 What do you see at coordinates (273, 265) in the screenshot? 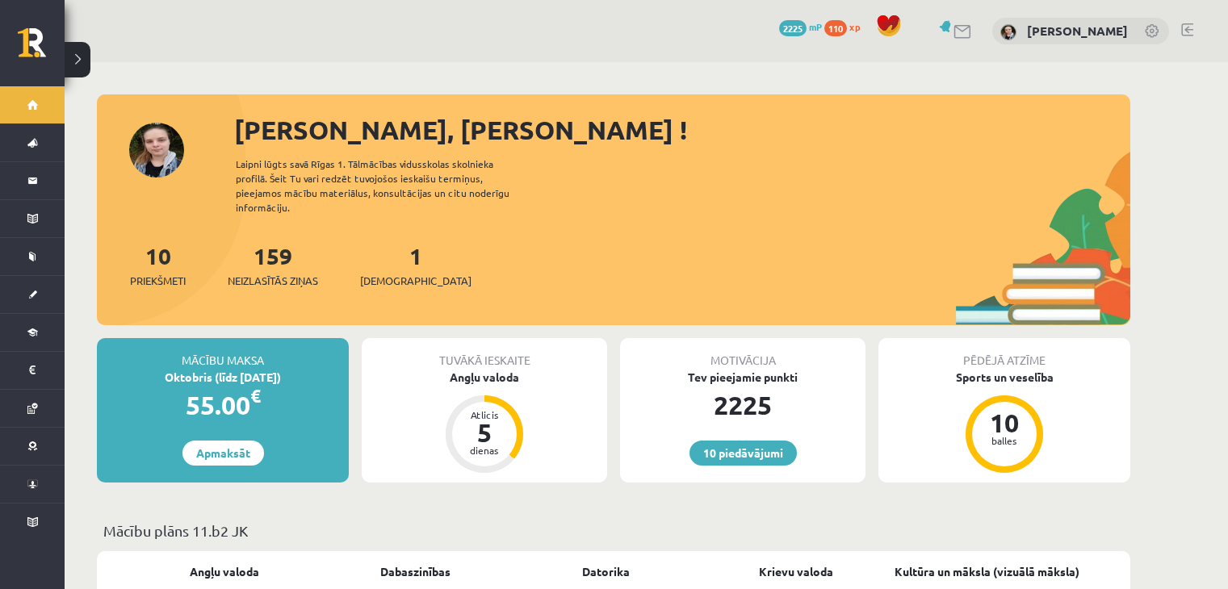
I see `a: 159Neizlasītās ziņas` at bounding box center [273, 265].